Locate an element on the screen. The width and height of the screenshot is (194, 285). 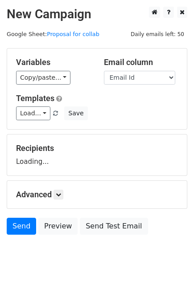
h5: Recipients is located at coordinates (97, 148).